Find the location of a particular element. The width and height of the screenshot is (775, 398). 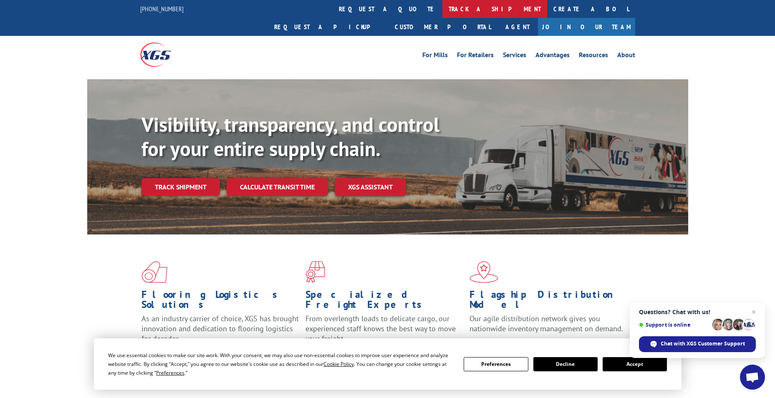

b: Visibility, transparency, and control for your entire supply chain. is located at coordinates (291, 137).